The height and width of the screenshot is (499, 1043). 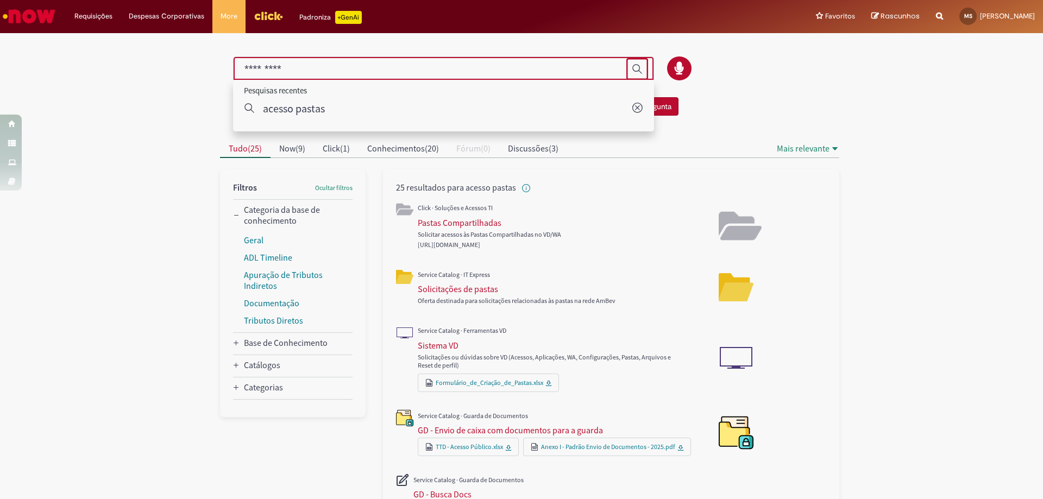 I want to click on a: Rascunhos, so click(x=895, y=16).